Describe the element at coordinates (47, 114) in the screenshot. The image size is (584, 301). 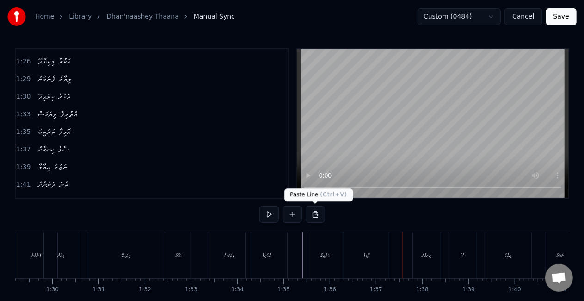
I see `span: ވިޔަކަސް` at that location.